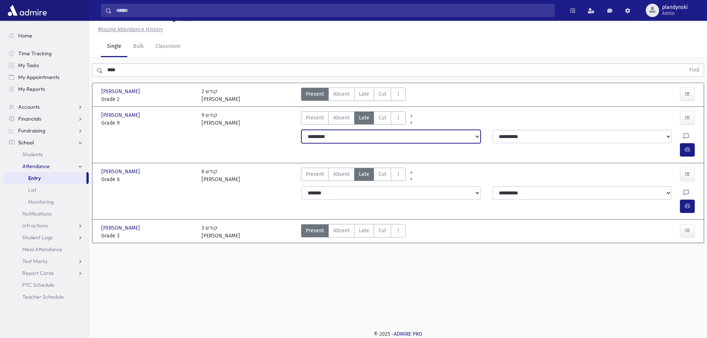  Describe the element at coordinates (32, 89) in the screenshot. I see `span: My Reports` at that location.